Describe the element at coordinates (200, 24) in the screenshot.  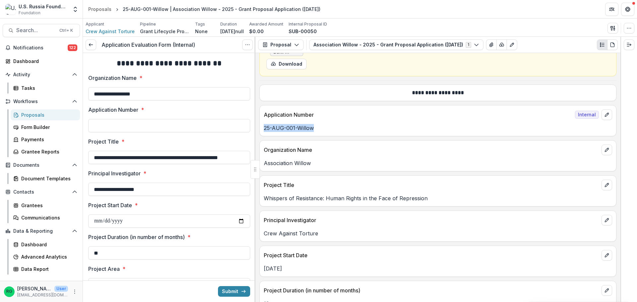
I see `p: Tags` at that location.